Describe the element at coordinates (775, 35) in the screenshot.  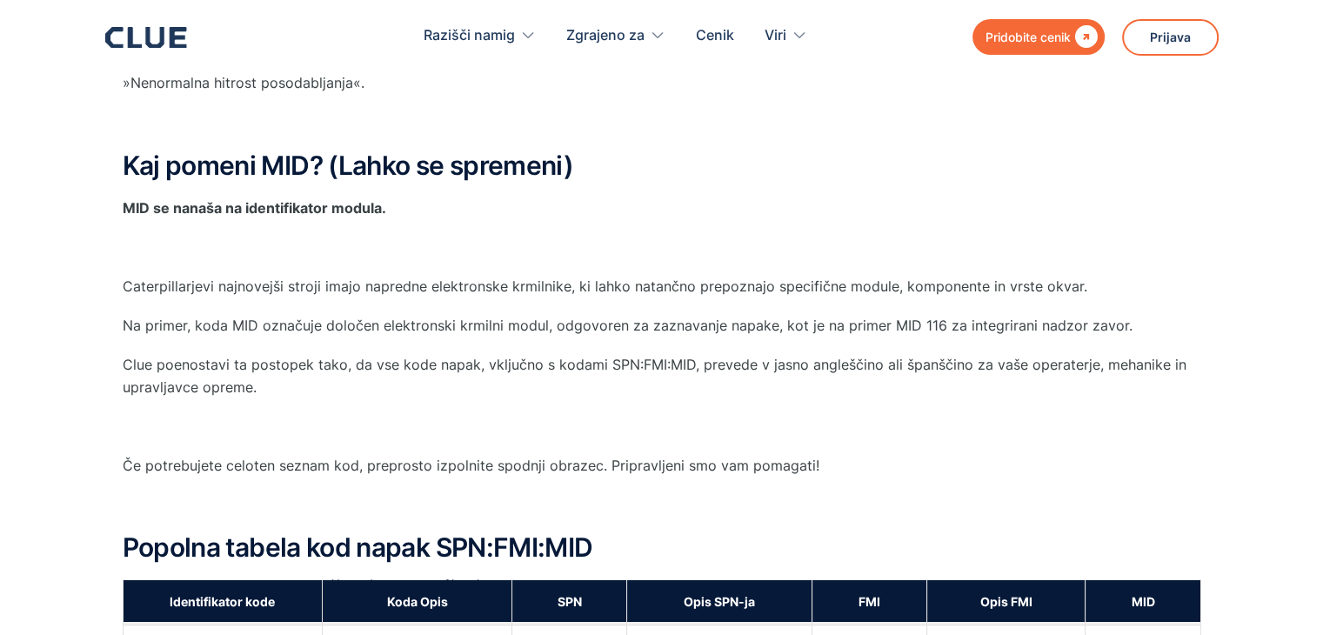
I see `font: Viri` at that location.